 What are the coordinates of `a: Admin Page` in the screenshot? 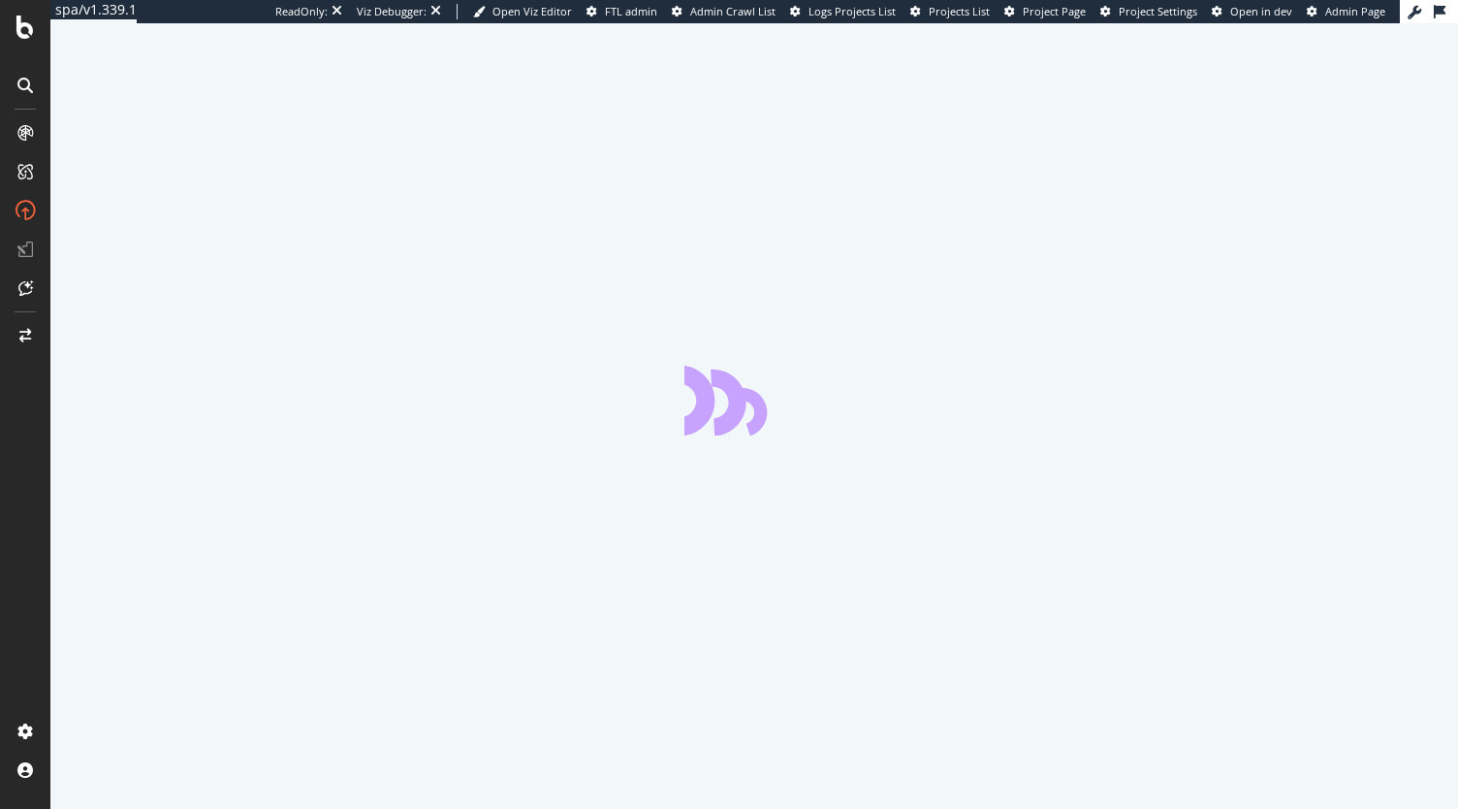 It's located at (1346, 12).